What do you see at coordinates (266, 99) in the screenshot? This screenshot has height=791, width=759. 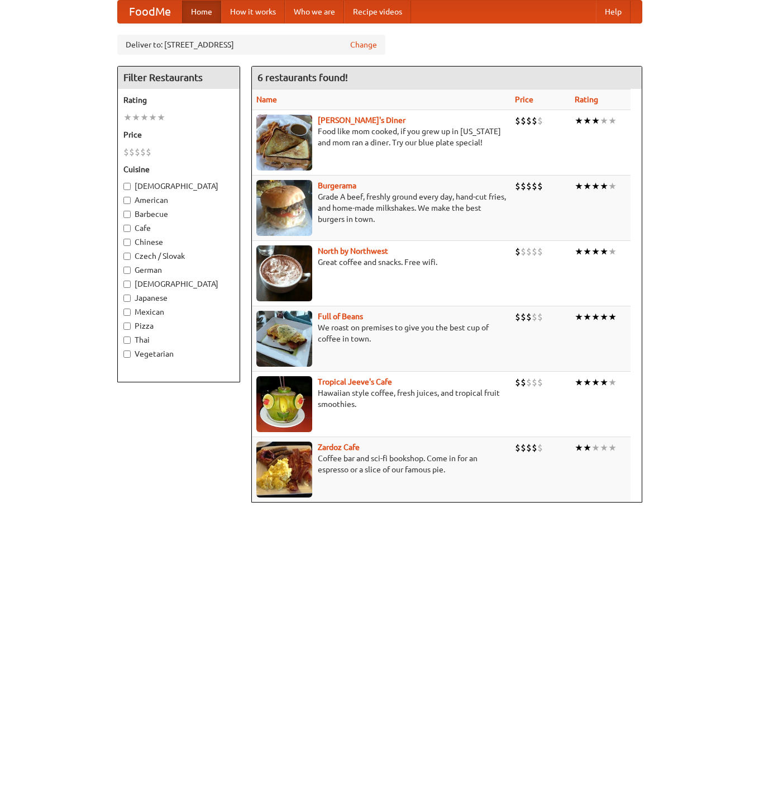 I see `a: Name` at bounding box center [266, 99].